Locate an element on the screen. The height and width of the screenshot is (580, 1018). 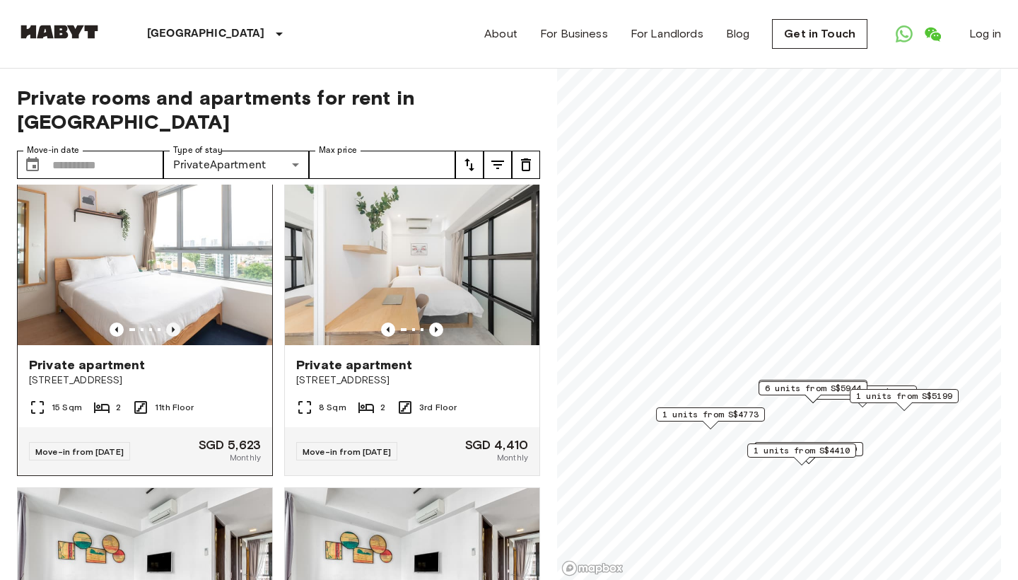
a: For Business is located at coordinates (574, 34).